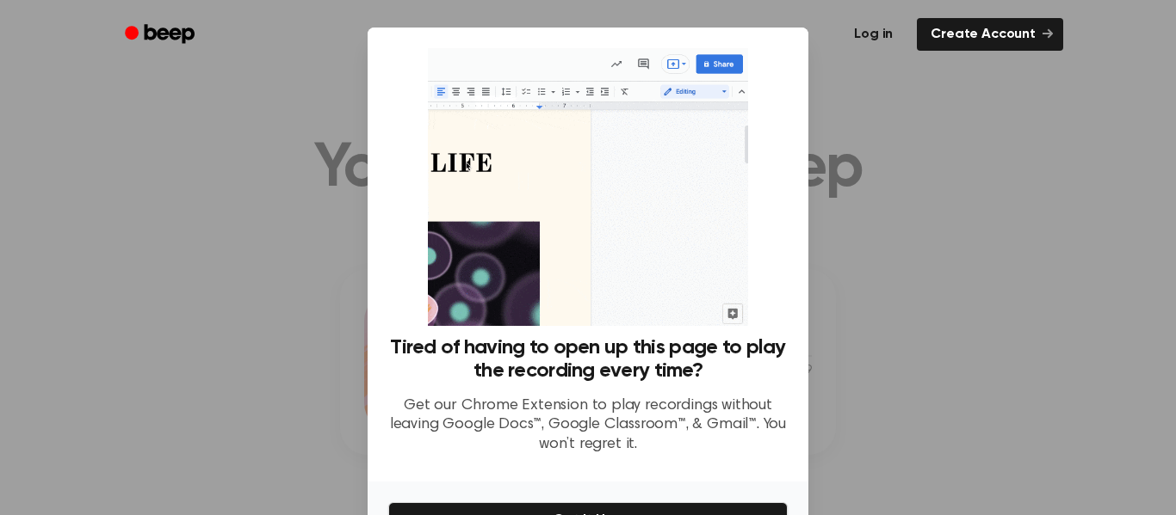  I want to click on img: Beep extension in action, so click(587, 187).